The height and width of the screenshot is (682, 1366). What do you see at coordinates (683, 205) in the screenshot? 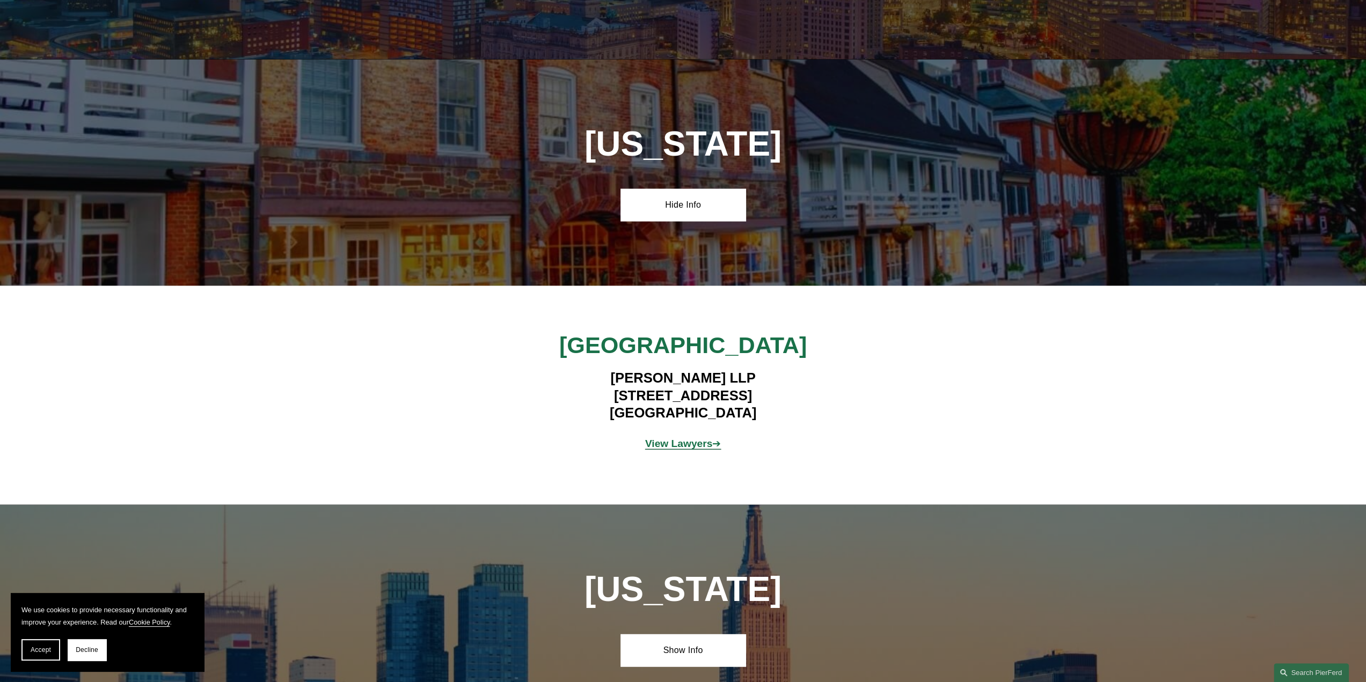
I see `a: Hide Info` at bounding box center [683, 205].